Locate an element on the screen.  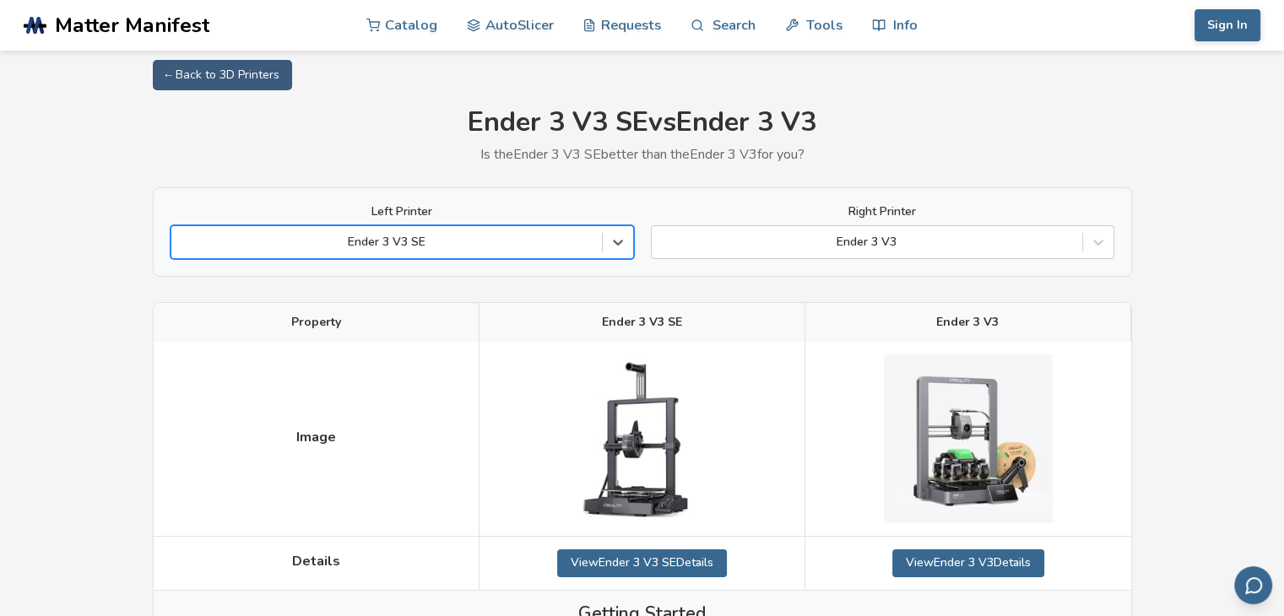
span: Property is located at coordinates (316, 322).